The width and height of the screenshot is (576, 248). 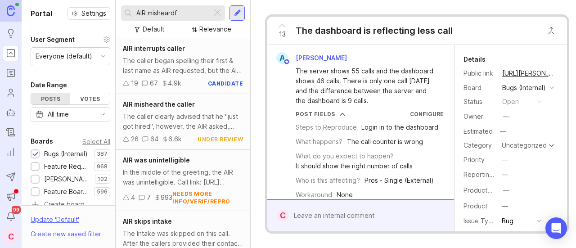 What do you see at coordinates (103, 179) in the screenshot?
I see `p: 102` at bounding box center [103, 179].